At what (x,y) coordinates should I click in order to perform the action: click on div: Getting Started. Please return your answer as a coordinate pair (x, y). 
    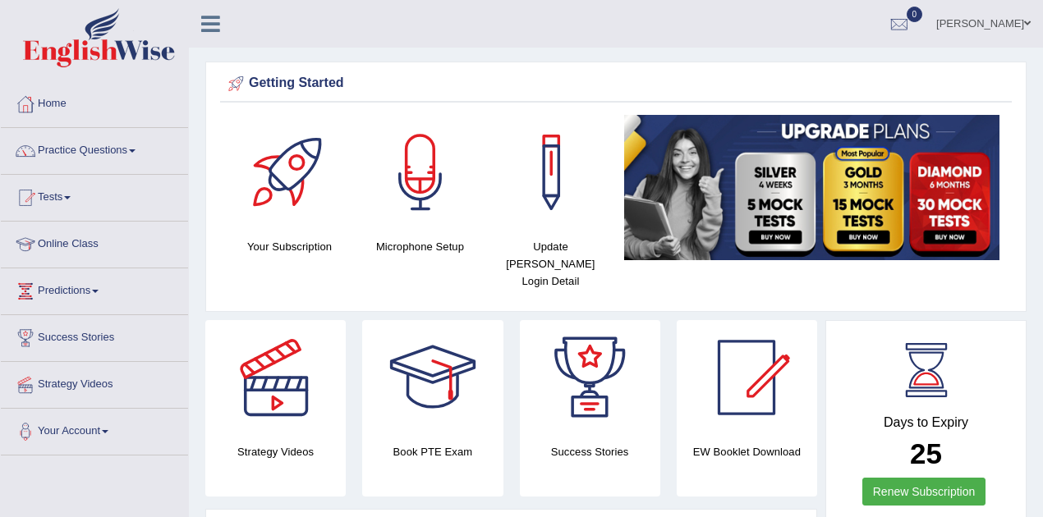
    Looking at the image, I should click on (616, 84).